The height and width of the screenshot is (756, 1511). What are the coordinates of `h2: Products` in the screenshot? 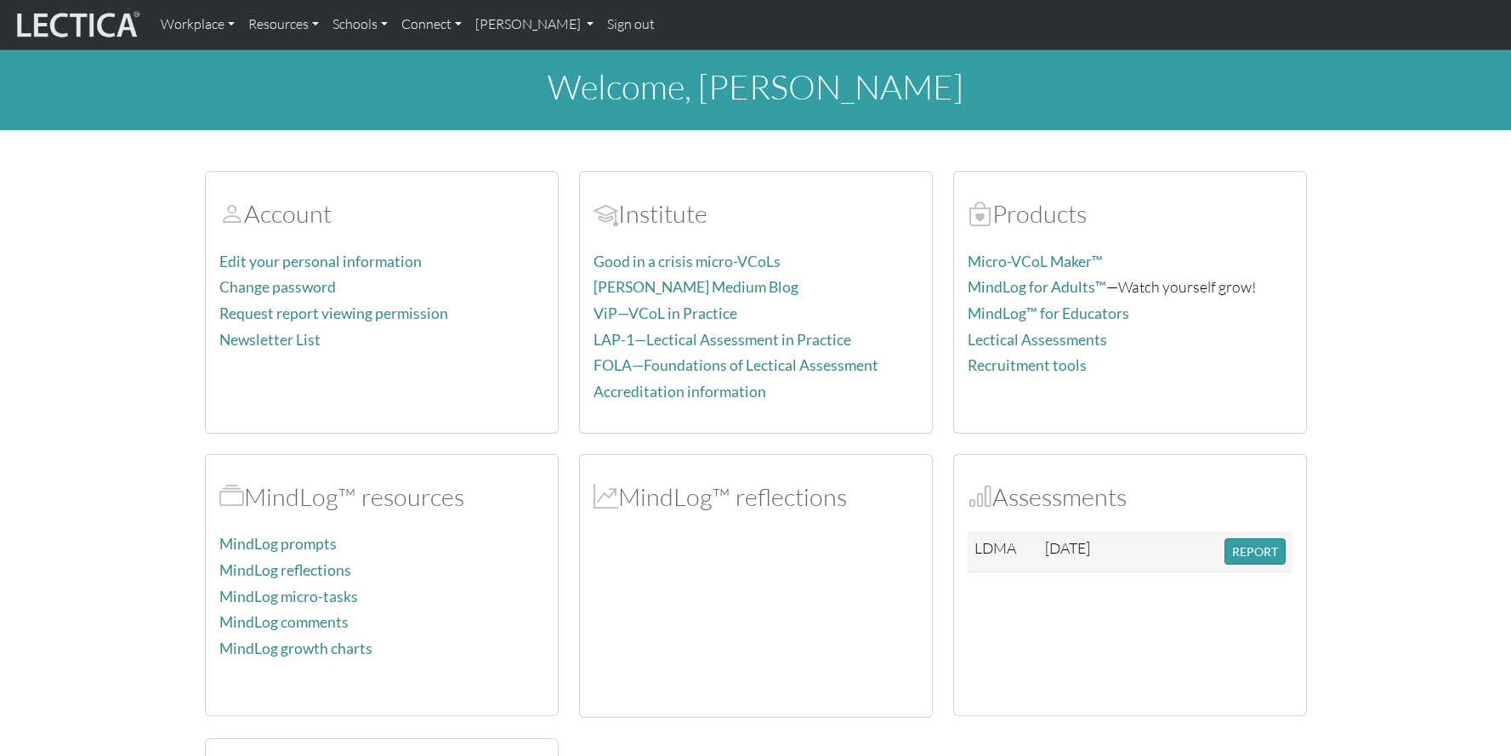 It's located at (1130, 213).